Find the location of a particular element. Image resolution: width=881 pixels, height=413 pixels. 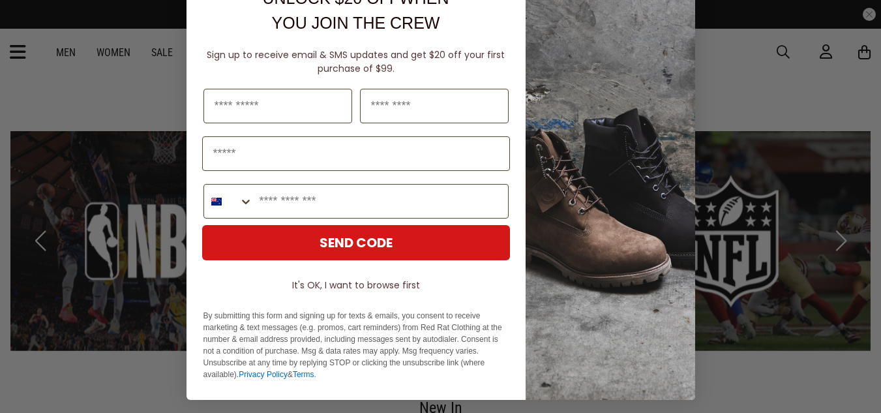

input: Email is located at coordinates (356, 153).